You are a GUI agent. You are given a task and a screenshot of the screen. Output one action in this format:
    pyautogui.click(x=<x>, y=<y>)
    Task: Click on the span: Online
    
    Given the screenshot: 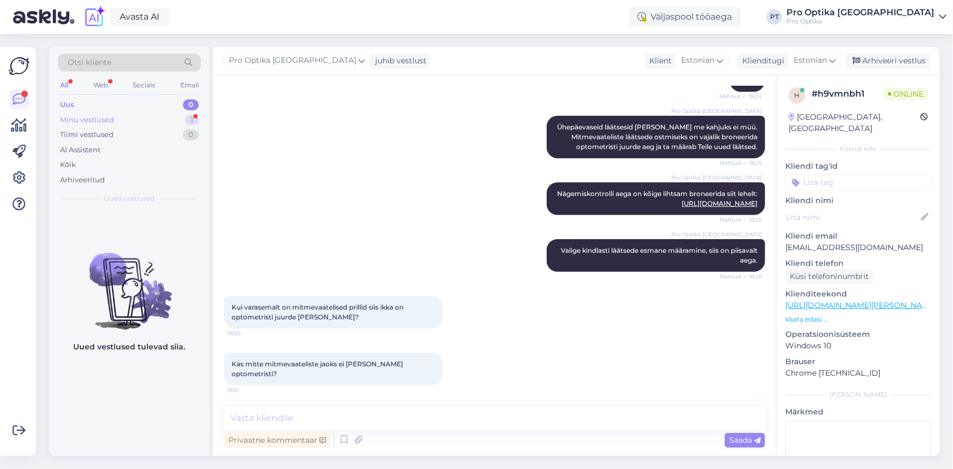 What is the action you would take?
    pyautogui.click(x=905, y=94)
    